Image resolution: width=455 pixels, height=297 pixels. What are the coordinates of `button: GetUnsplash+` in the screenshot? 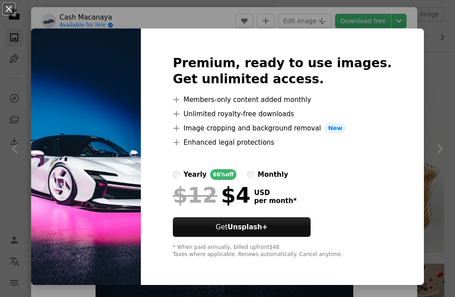 It's located at (242, 227).